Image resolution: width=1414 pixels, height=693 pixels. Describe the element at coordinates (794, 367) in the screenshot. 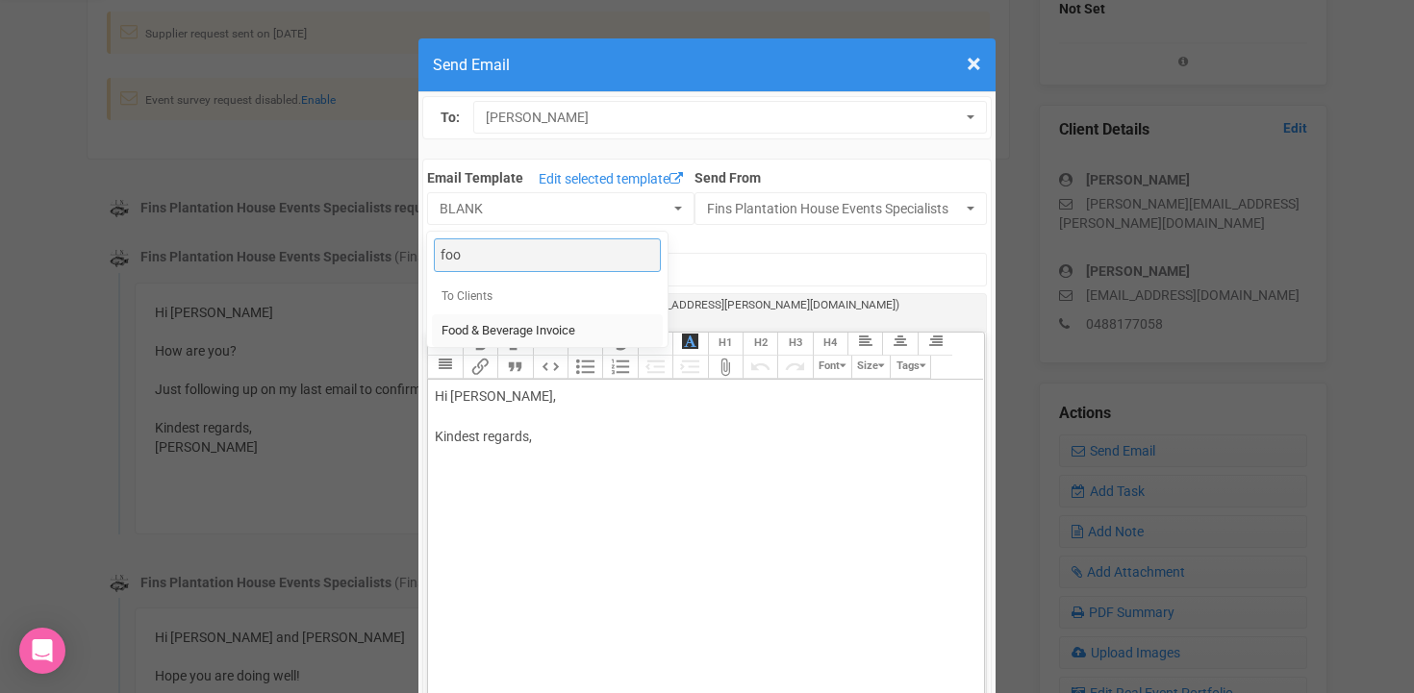

I see `button: Redo` at that location.